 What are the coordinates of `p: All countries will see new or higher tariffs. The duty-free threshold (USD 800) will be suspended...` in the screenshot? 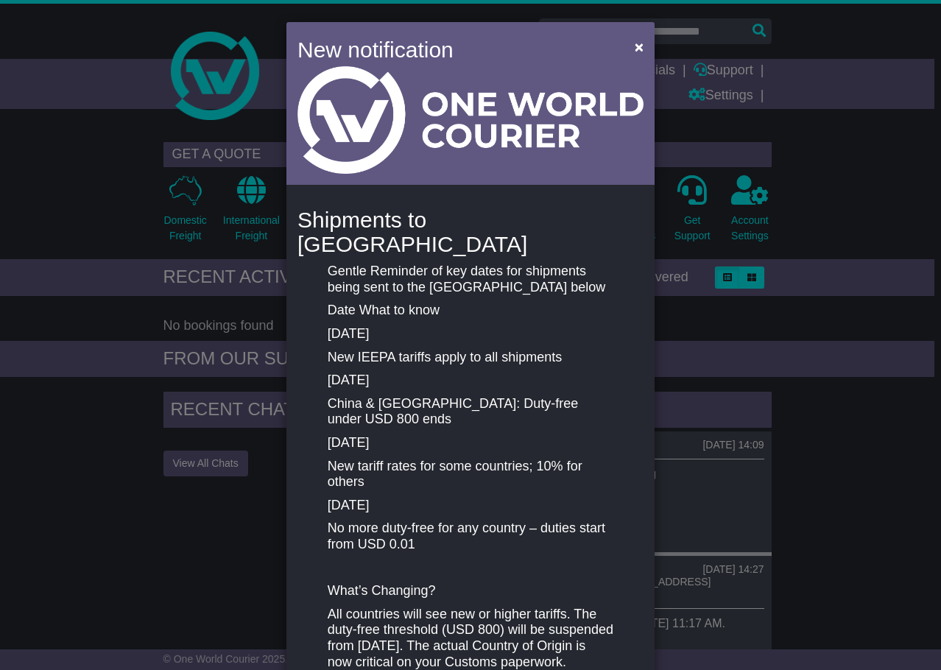 It's located at (470, 638).